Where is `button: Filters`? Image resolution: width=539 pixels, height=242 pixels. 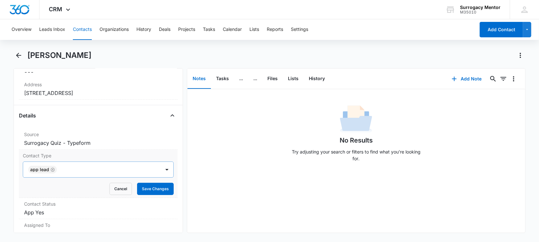 button: Filters is located at coordinates (504, 79).